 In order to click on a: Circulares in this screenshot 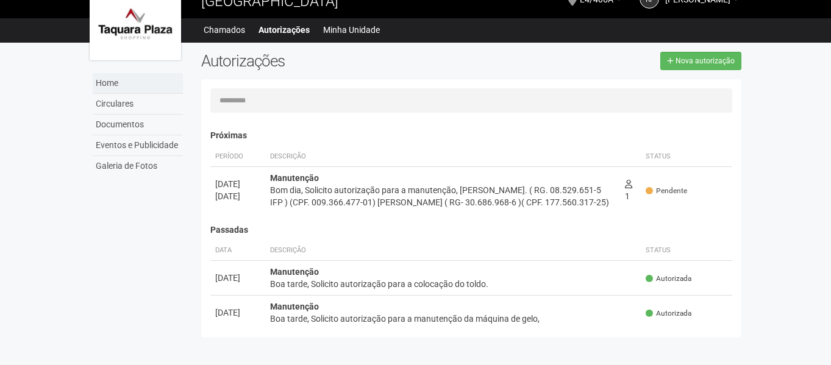, I will do `click(138, 104)`.